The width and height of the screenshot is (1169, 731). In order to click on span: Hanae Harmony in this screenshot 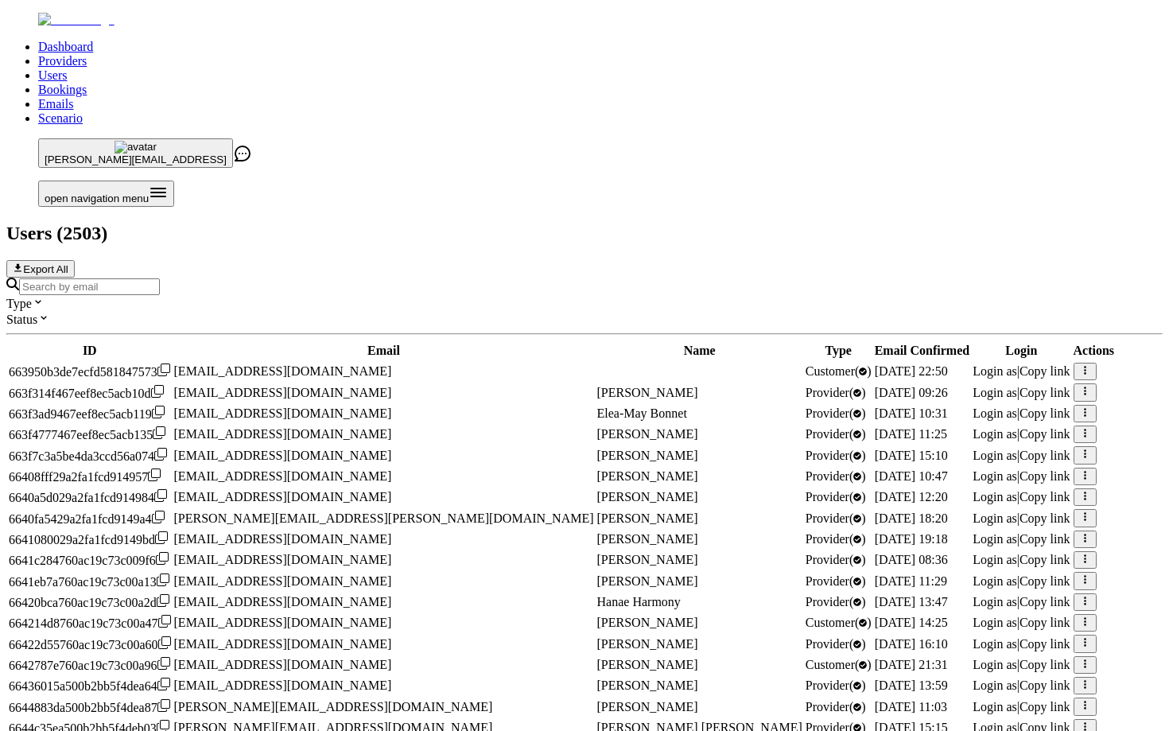, I will do `click(638, 601)`.